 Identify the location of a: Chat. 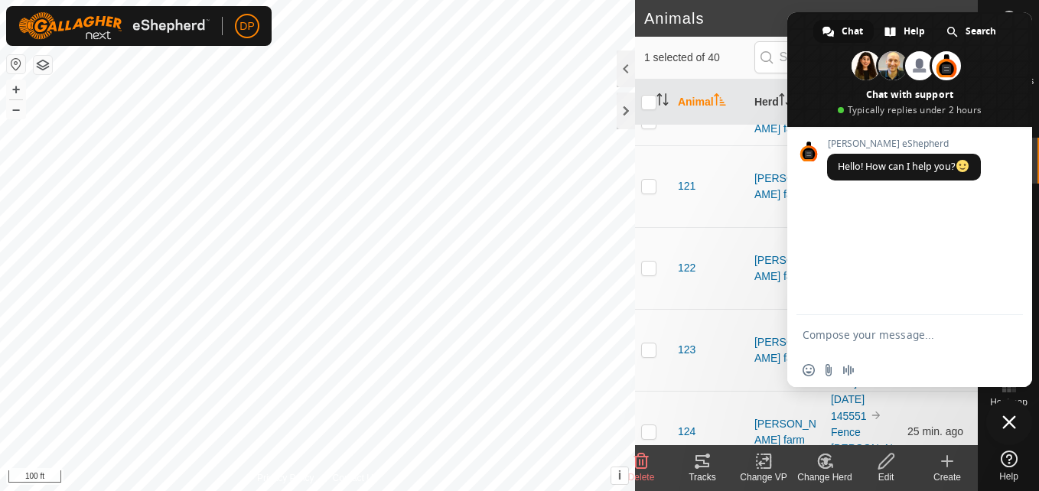
(843, 31).